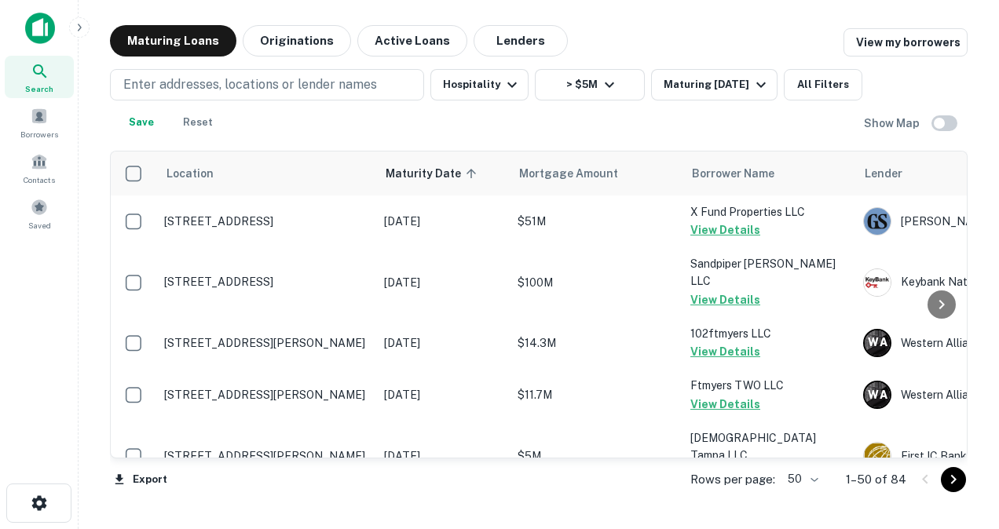 This screenshot has height=529, width=999. I want to click on button: > $5M, so click(590, 85).